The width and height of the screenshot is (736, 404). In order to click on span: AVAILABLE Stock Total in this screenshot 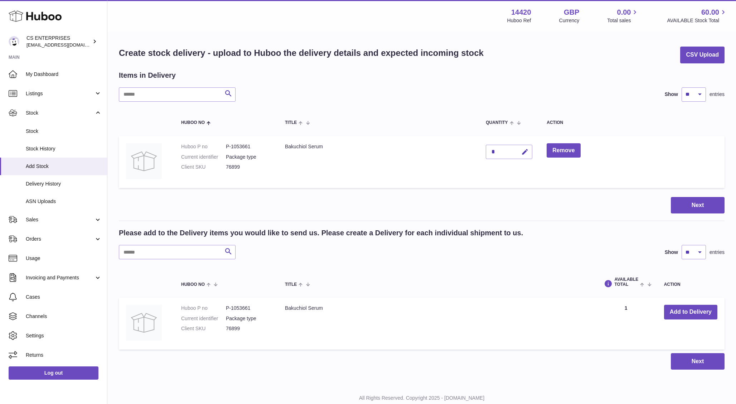, I will do `click(697, 20)`.